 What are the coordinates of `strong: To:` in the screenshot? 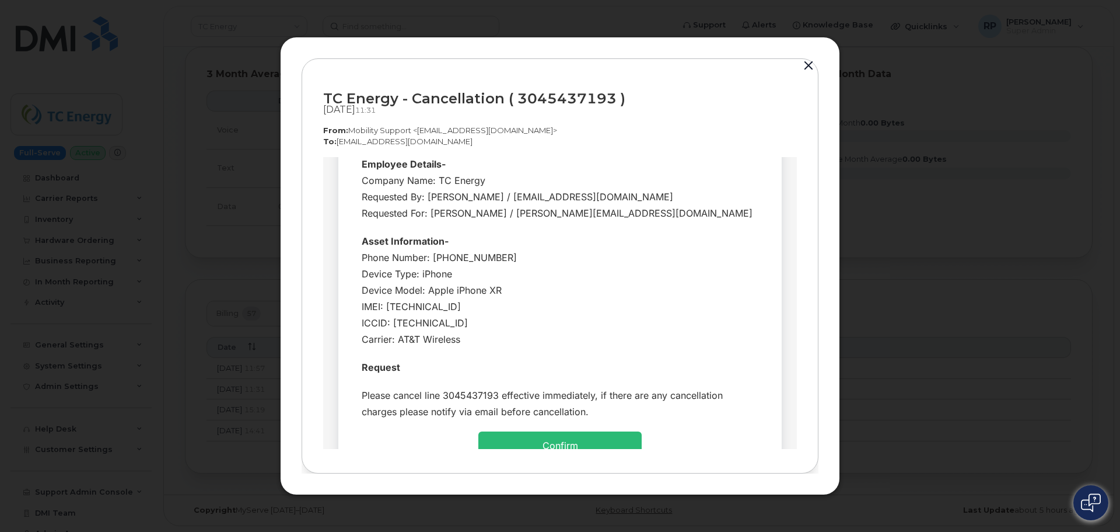 It's located at (330, 141).